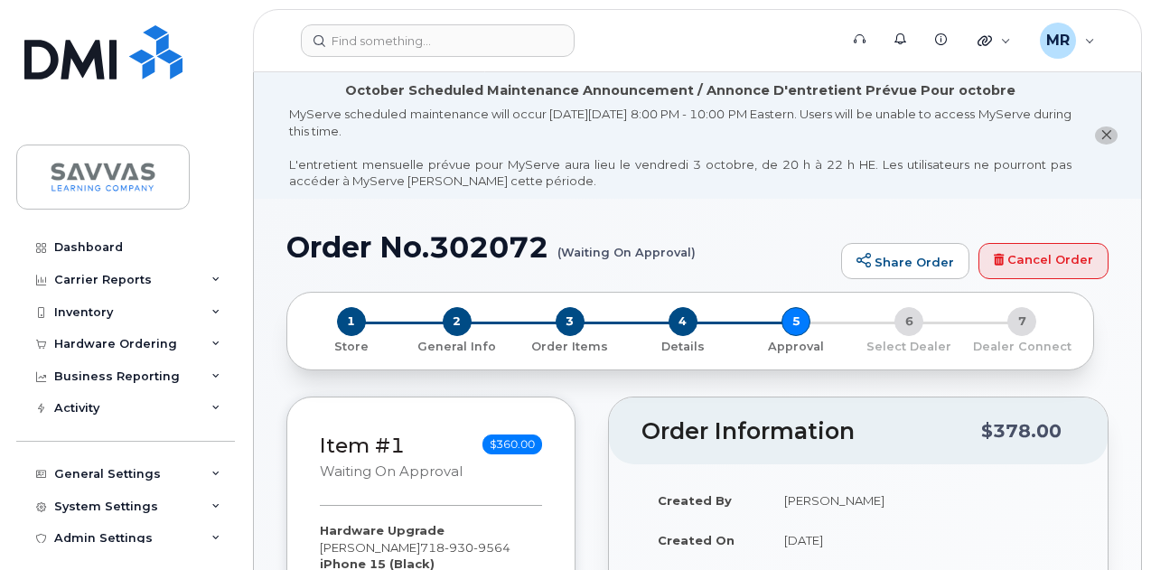  Describe the element at coordinates (569, 347) in the screenshot. I see `p: Order Items` at that location.